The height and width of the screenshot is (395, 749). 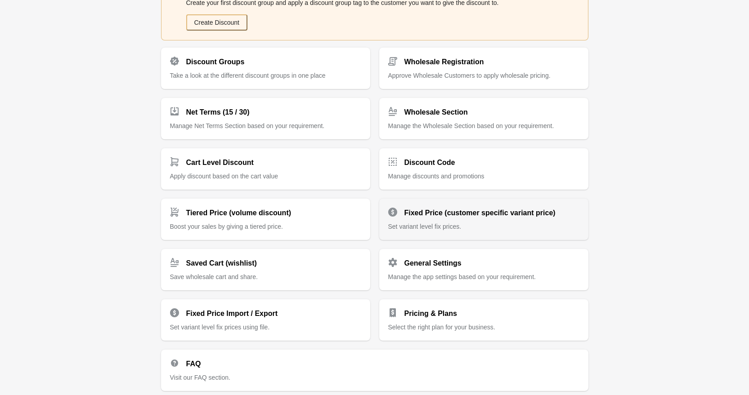 I want to click on span: Apply discount based on the cart value, so click(x=224, y=176).